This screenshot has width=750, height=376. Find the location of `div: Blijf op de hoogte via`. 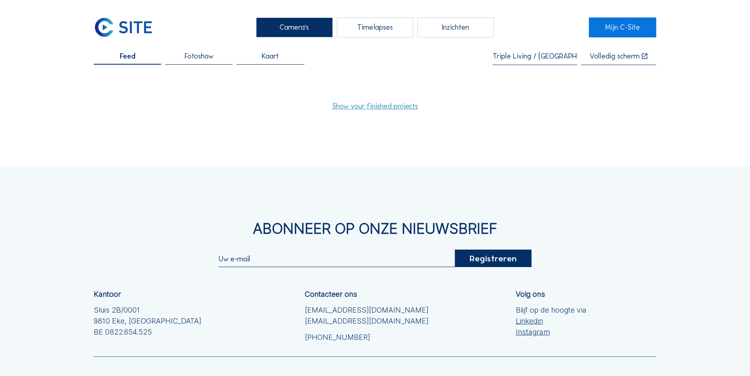

div: Blijf op de hoogte via is located at coordinates (551, 320).